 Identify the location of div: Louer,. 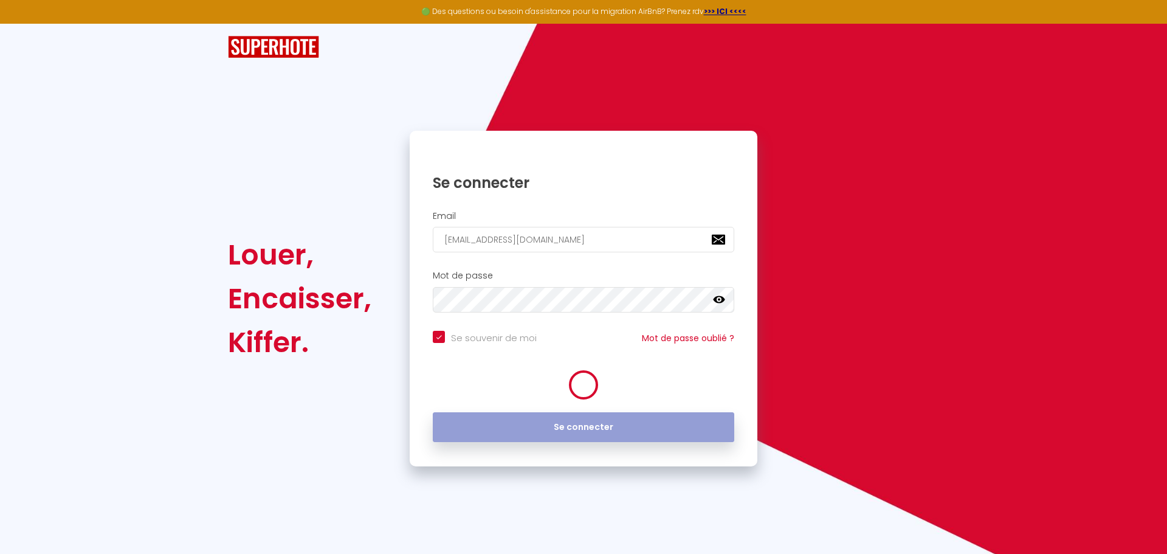
(300, 255).